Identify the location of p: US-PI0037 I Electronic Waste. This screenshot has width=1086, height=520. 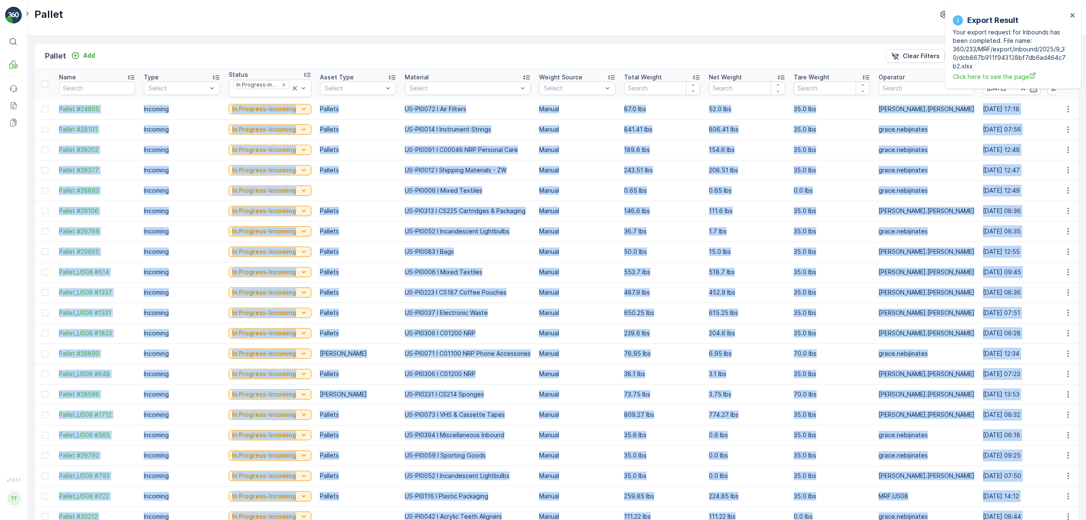
(467, 313).